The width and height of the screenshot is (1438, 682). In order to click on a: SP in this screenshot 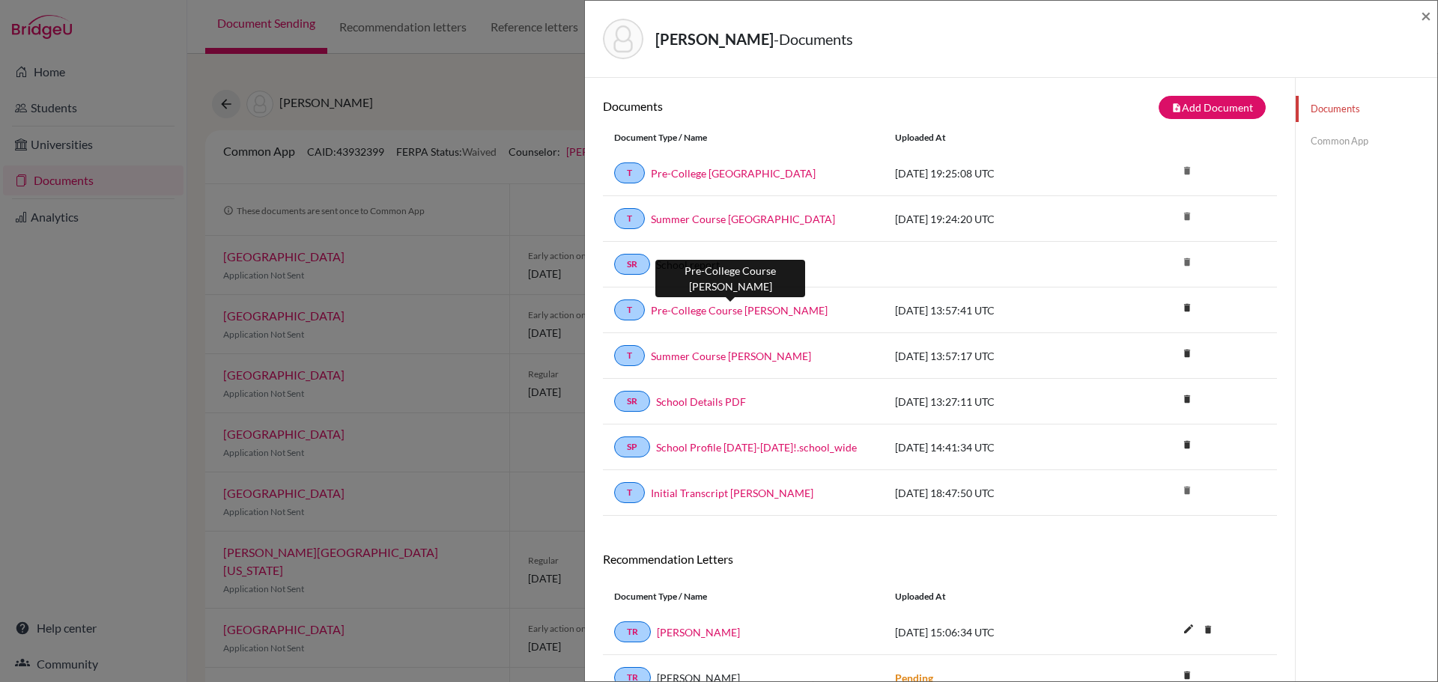, I will do `click(632, 447)`.